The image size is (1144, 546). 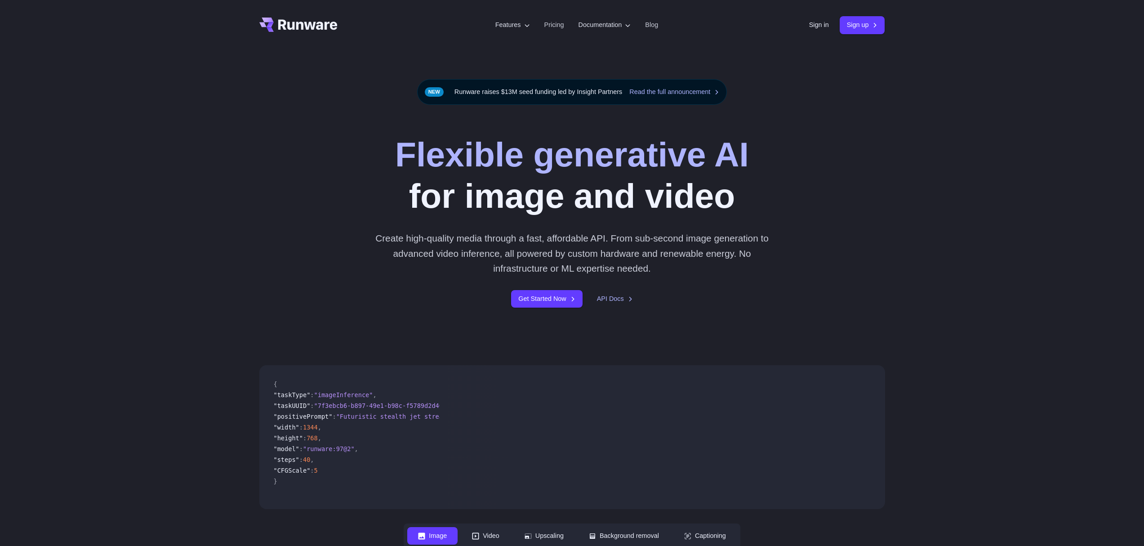 I want to click on span: "taskUUID", so click(x=292, y=405).